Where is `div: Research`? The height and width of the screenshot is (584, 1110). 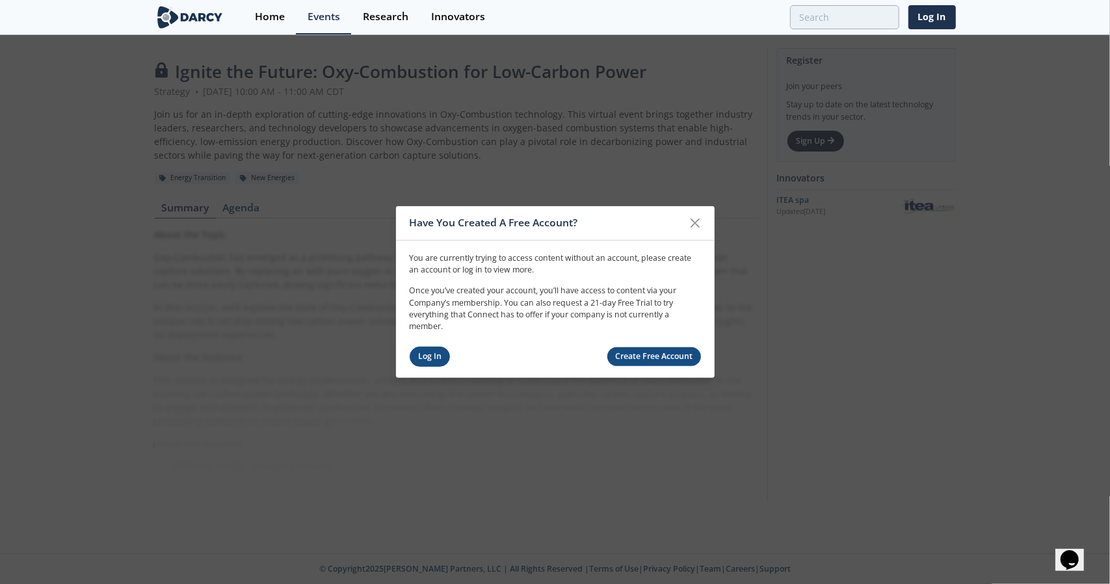 div: Research is located at coordinates (386, 17).